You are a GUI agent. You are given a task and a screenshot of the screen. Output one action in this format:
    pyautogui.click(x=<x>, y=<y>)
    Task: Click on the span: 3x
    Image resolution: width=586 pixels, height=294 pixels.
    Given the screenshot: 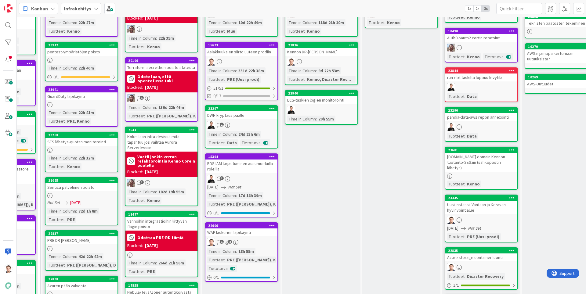 What is the action you would take?
    pyautogui.click(x=486, y=9)
    